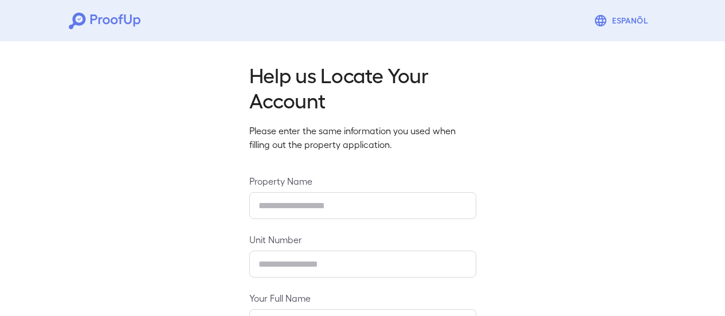  What do you see at coordinates (363, 87) in the screenshot?
I see `h2: Help us Locate Your Account` at bounding box center [363, 87].